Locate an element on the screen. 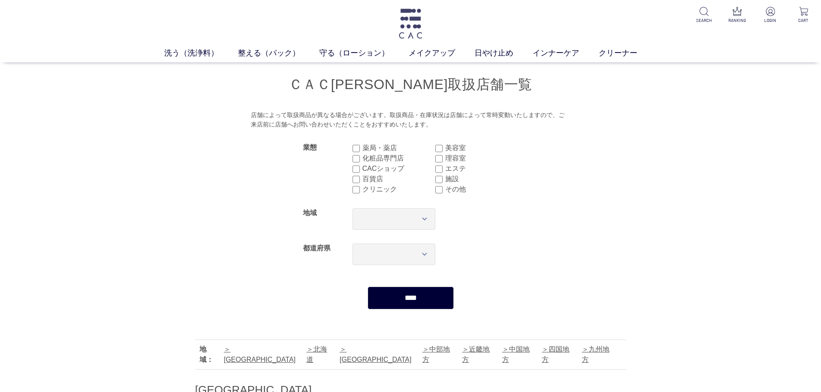 This screenshot has height=392, width=821. a: CART is located at coordinates (803, 15).